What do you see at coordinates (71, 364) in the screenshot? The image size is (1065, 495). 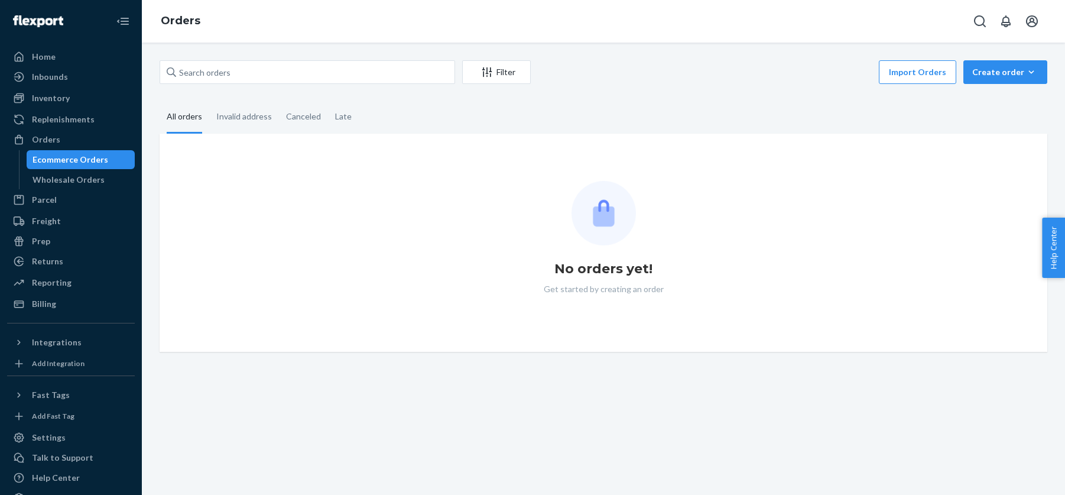 I see `a: Add Integration` at bounding box center [71, 364].